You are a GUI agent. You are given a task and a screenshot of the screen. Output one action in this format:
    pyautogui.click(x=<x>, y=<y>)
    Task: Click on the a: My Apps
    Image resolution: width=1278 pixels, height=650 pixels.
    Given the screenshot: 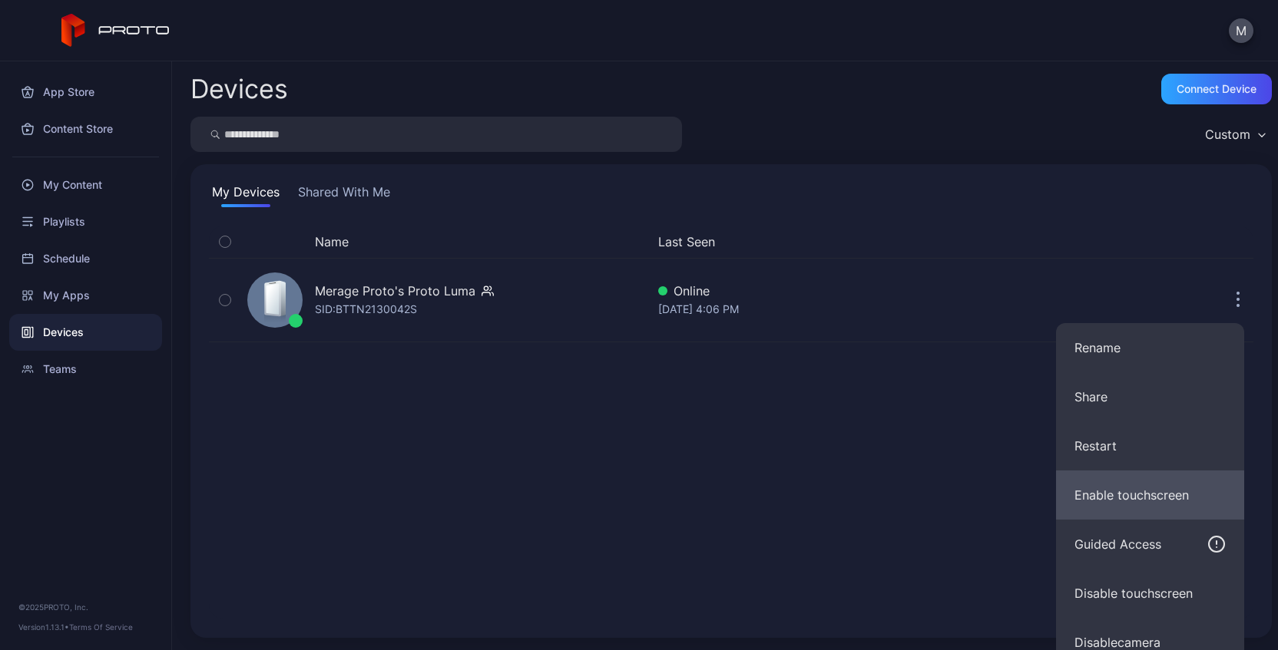 What is the action you would take?
    pyautogui.click(x=85, y=296)
    